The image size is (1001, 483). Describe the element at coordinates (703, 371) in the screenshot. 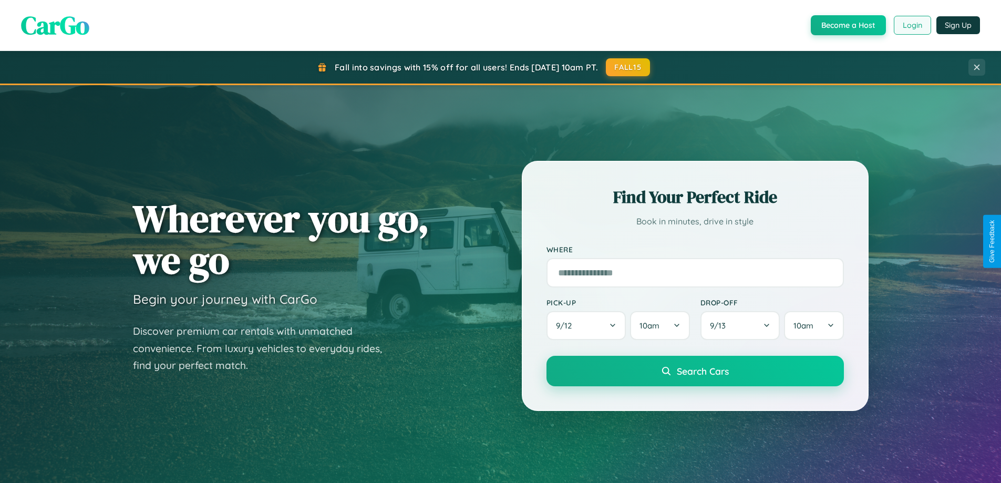

I see `span: Search Cars` at that location.